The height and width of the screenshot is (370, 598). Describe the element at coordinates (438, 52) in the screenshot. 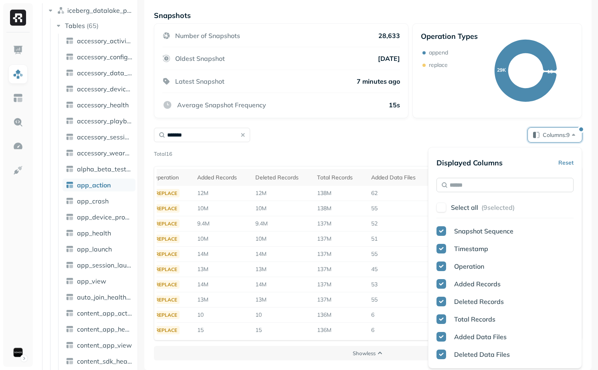

I see `p: append` at that location.